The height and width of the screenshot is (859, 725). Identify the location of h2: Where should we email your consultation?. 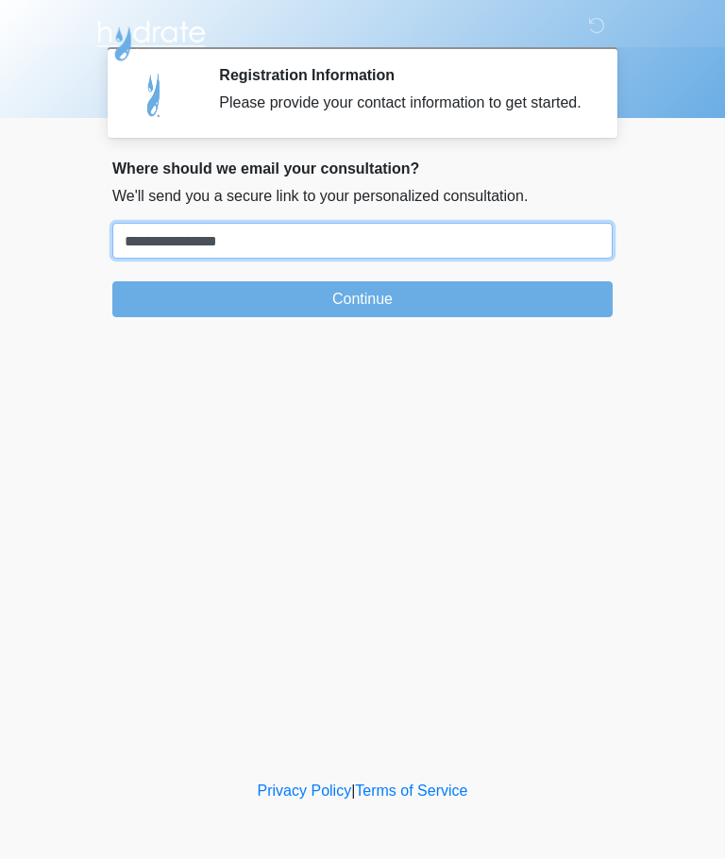
(362, 168).